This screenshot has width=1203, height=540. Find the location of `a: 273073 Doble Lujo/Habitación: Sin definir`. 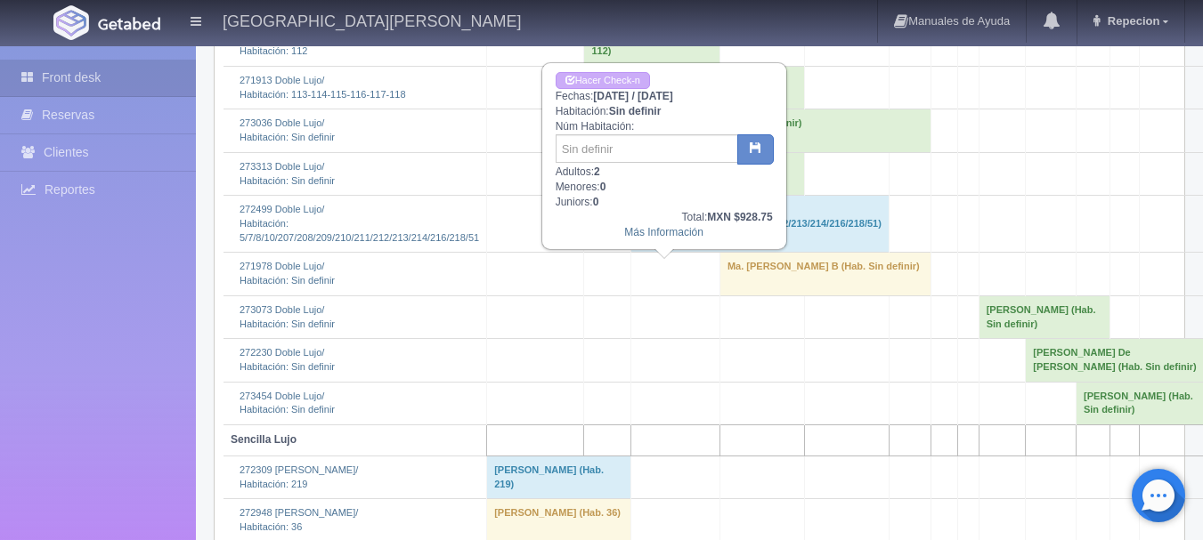

a: 273073 Doble Lujo/Habitación: Sin definir is located at coordinates (287, 317).